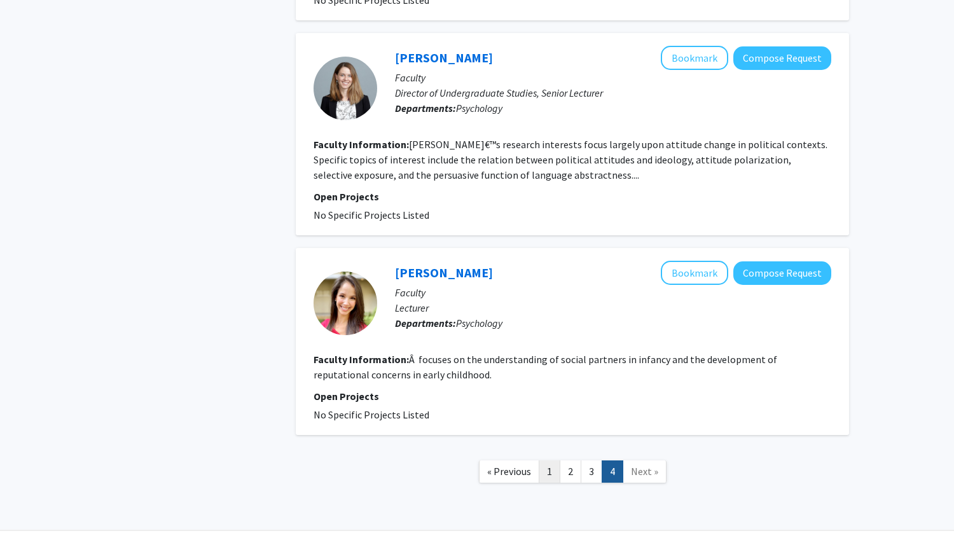 Image resolution: width=954 pixels, height=545 pixels. I want to click on button: Compose Request to Jessica Barber, so click(783, 58).